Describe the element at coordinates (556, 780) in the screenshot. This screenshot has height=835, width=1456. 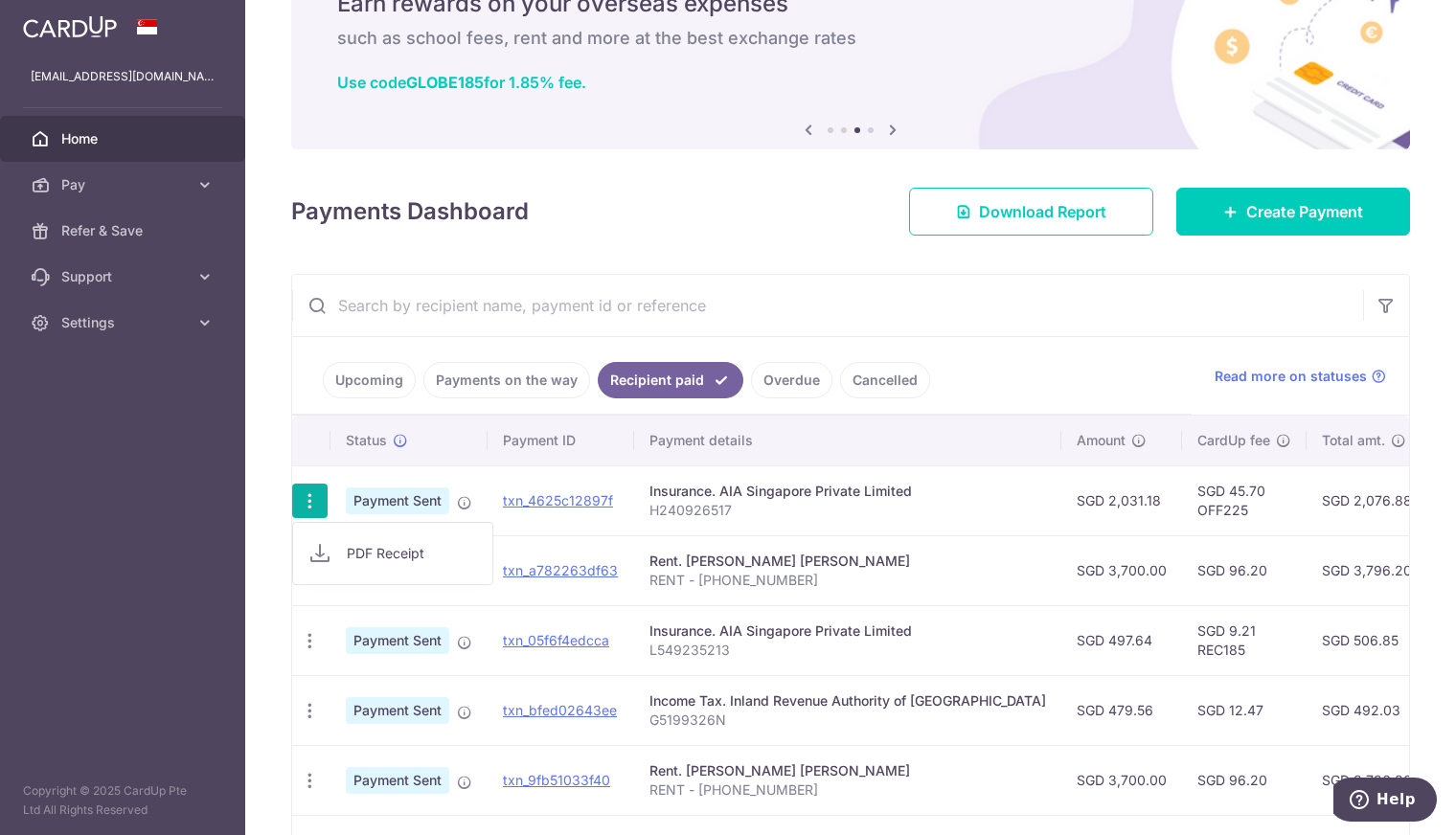
I see `a: txn_9fb51033f40` at that location.